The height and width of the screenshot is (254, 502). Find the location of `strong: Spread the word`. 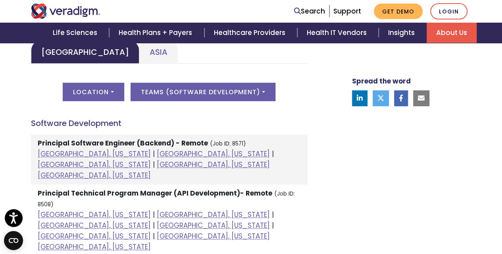

strong: Spread the word is located at coordinates (381, 81).